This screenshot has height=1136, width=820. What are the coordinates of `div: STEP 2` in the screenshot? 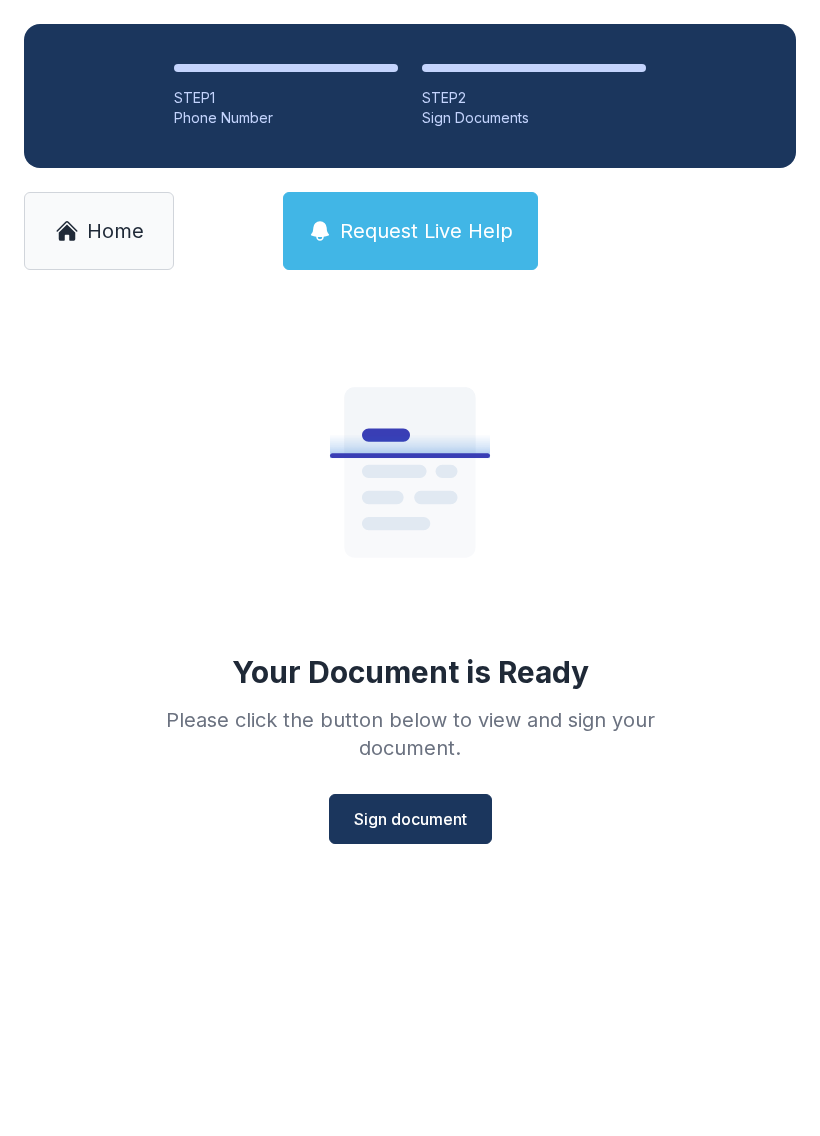 It's located at (534, 98).